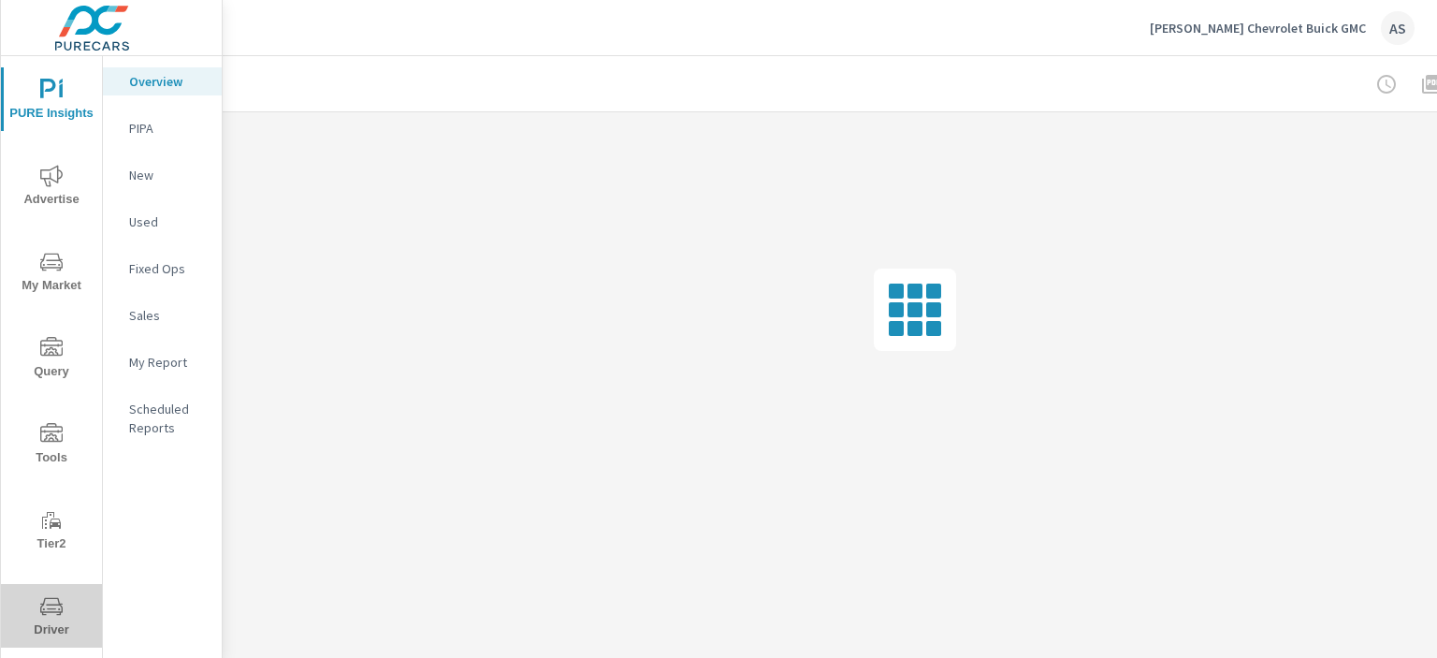 The width and height of the screenshot is (1437, 658). Describe the element at coordinates (162, 269) in the screenshot. I see `div: Fixed Ops` at that location.